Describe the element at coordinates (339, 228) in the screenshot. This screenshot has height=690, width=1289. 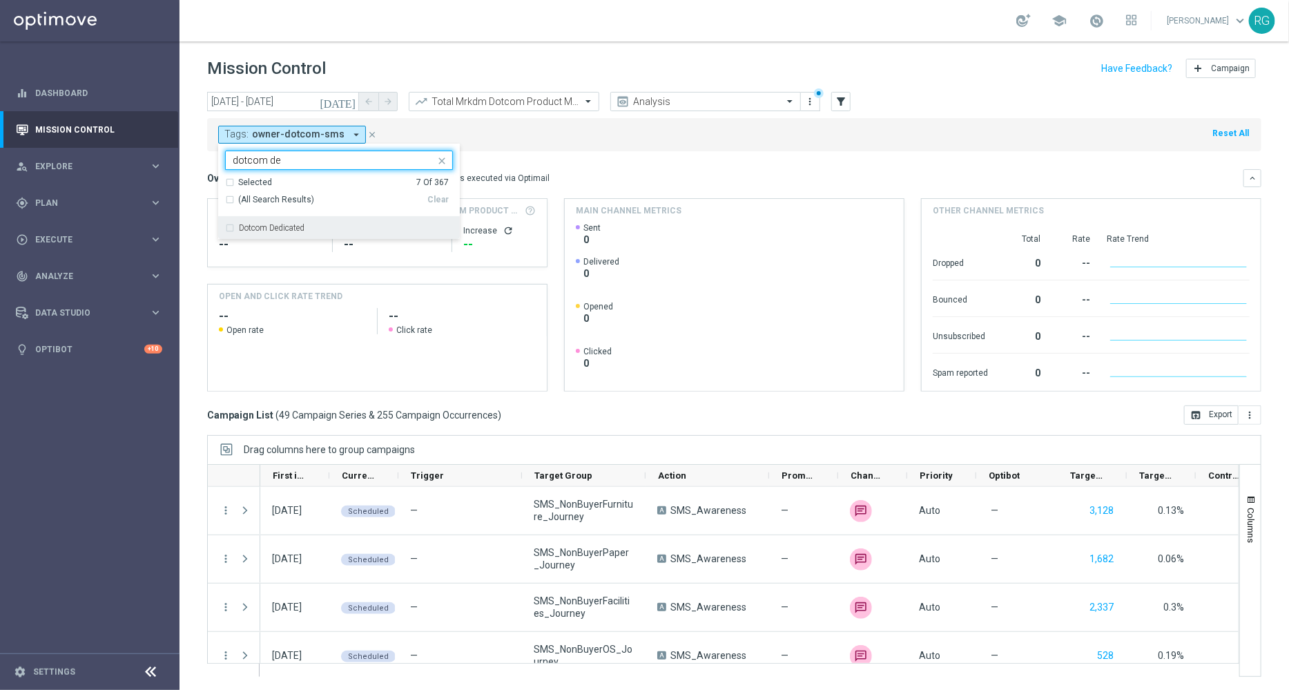
I see `div: Dotcom Dedicated` at that location.